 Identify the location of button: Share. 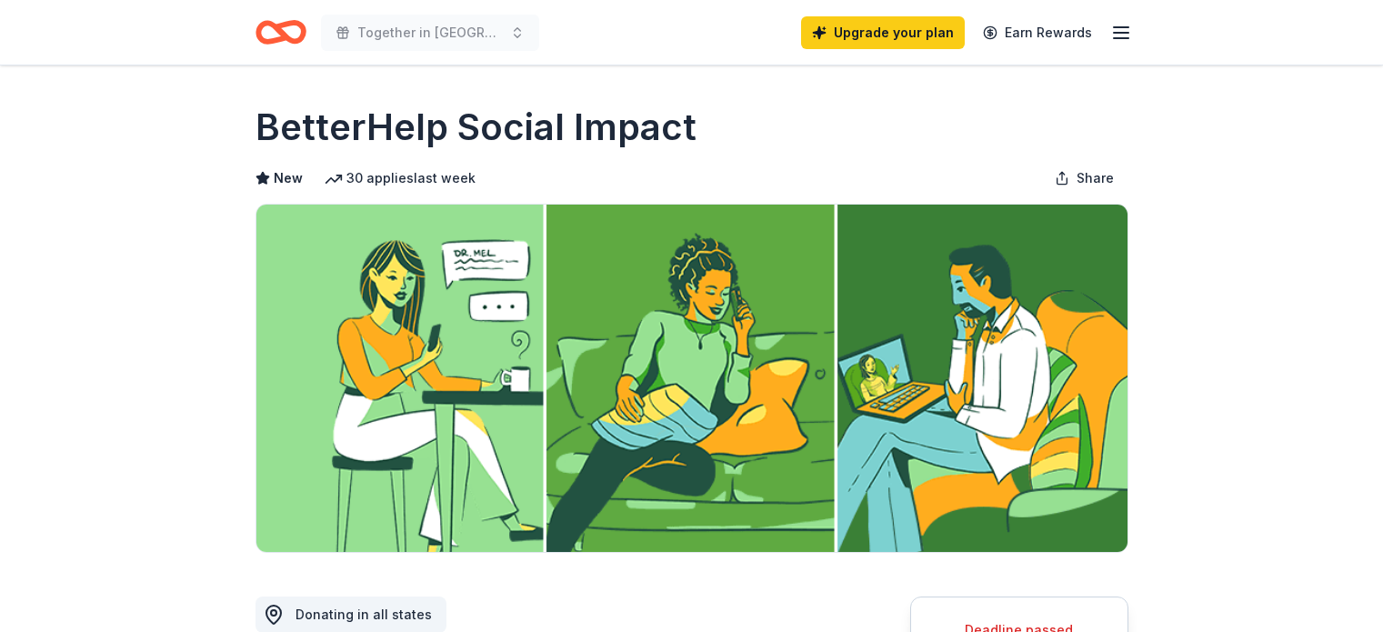
(1084, 178).